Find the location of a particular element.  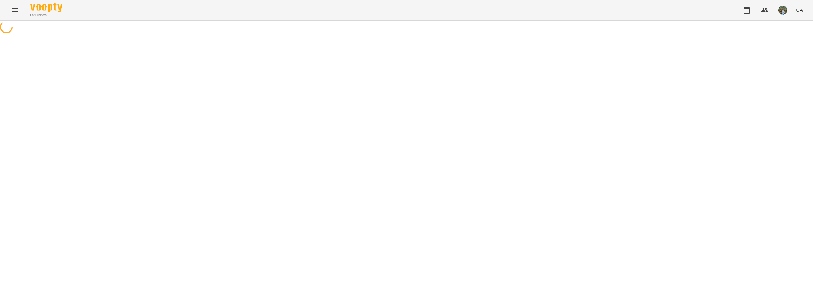

img: Voopty Logo is located at coordinates (46, 8).